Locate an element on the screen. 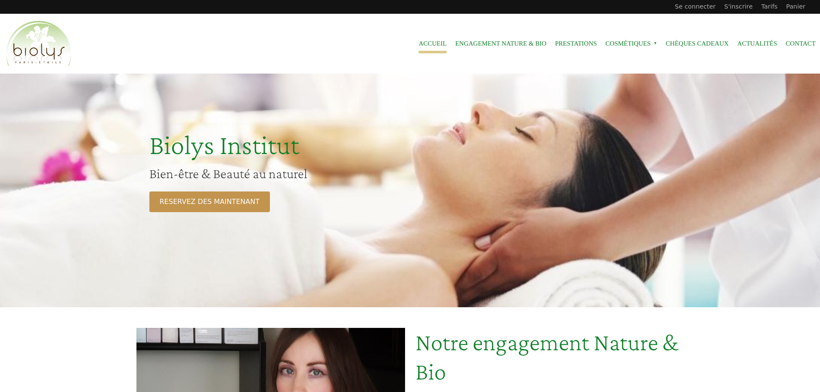 The height and width of the screenshot is (392, 820). a: Actualités is located at coordinates (757, 43).